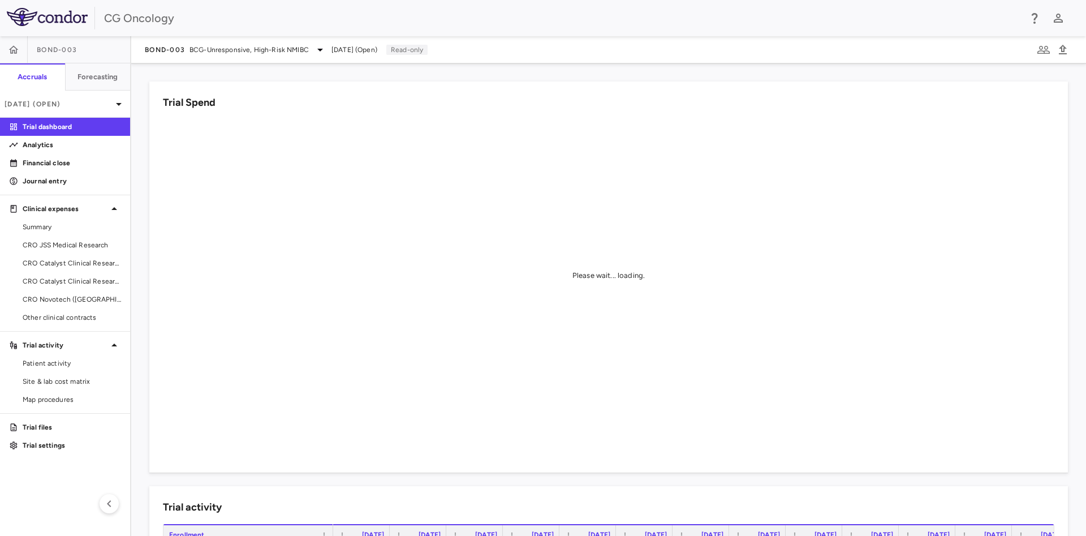 This screenshot has width=1086, height=536. What do you see at coordinates (72, 181) in the screenshot?
I see `p: Journal entry` at bounding box center [72, 181].